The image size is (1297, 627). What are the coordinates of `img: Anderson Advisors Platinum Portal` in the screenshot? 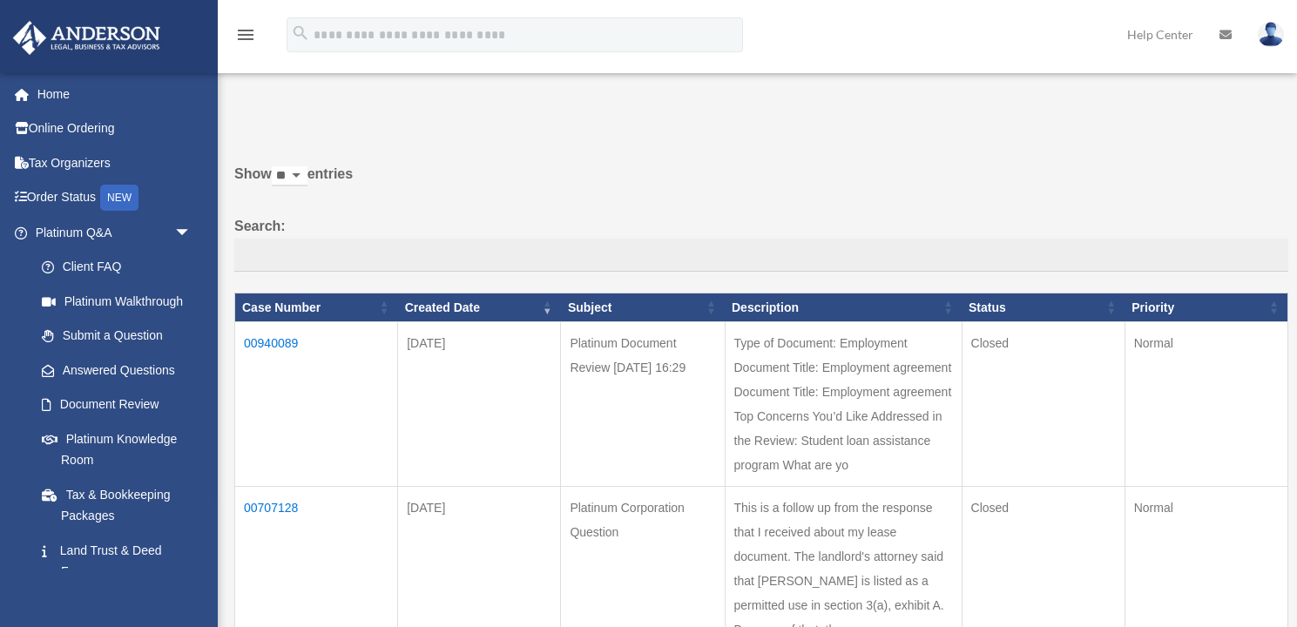 It's located at (86, 37).